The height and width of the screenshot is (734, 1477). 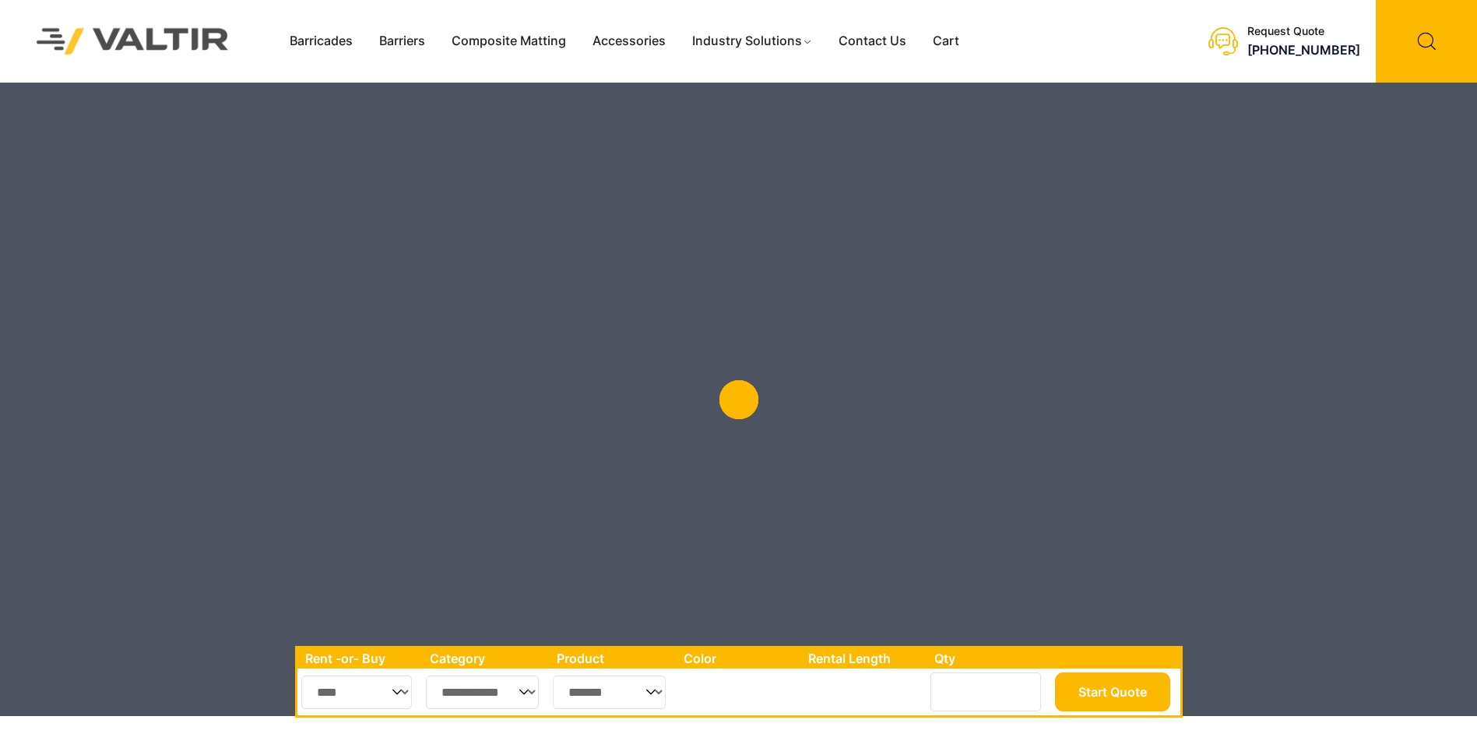 I want to click on a: Contact Us, so click(x=872, y=41).